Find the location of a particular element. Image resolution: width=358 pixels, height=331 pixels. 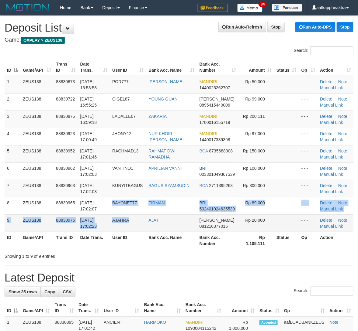

span: Accepted is located at coordinates (269, 323).